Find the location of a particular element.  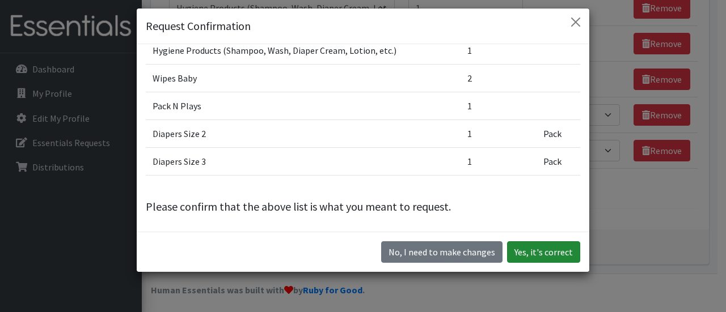

button: Yes, it's correct is located at coordinates (543, 252).